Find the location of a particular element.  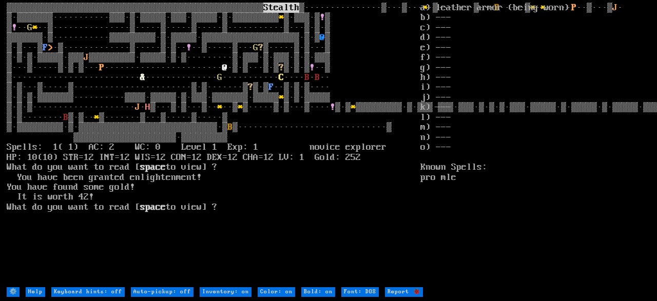

font: P is located at coordinates (102, 68).